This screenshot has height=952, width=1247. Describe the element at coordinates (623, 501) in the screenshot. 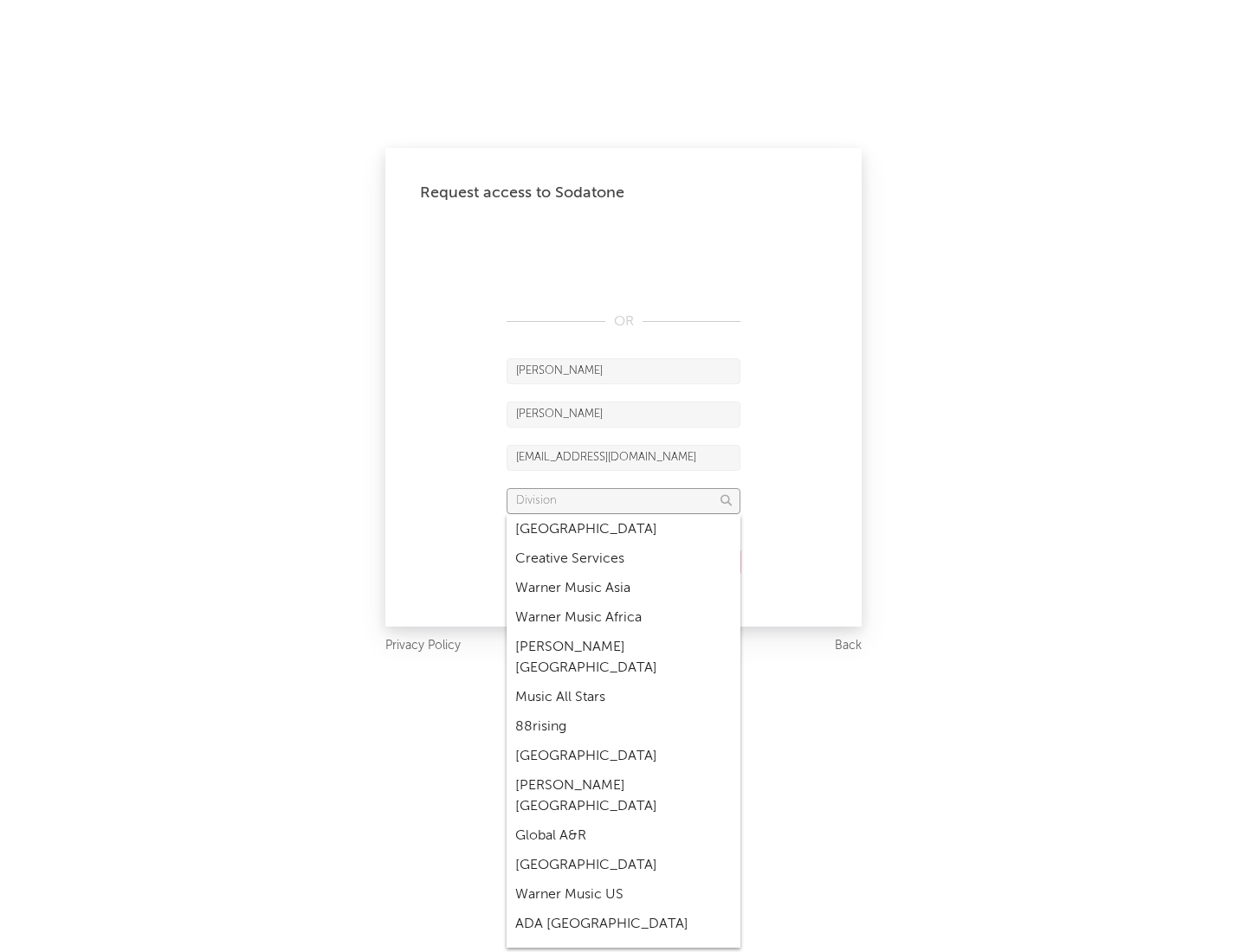

I see `input: Division` at that location.